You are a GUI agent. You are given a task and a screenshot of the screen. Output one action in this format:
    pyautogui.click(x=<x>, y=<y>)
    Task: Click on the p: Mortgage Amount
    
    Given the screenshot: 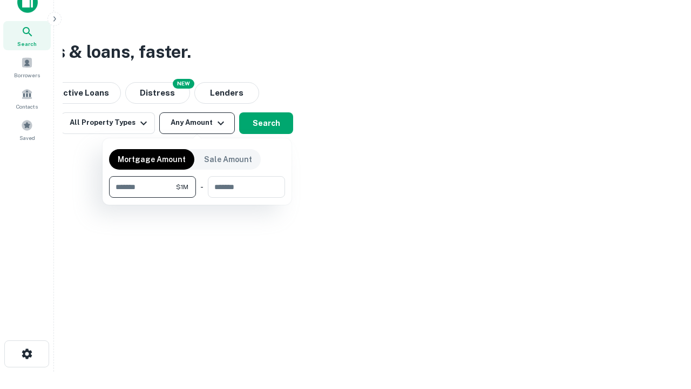 What is the action you would take?
    pyautogui.click(x=152, y=159)
    